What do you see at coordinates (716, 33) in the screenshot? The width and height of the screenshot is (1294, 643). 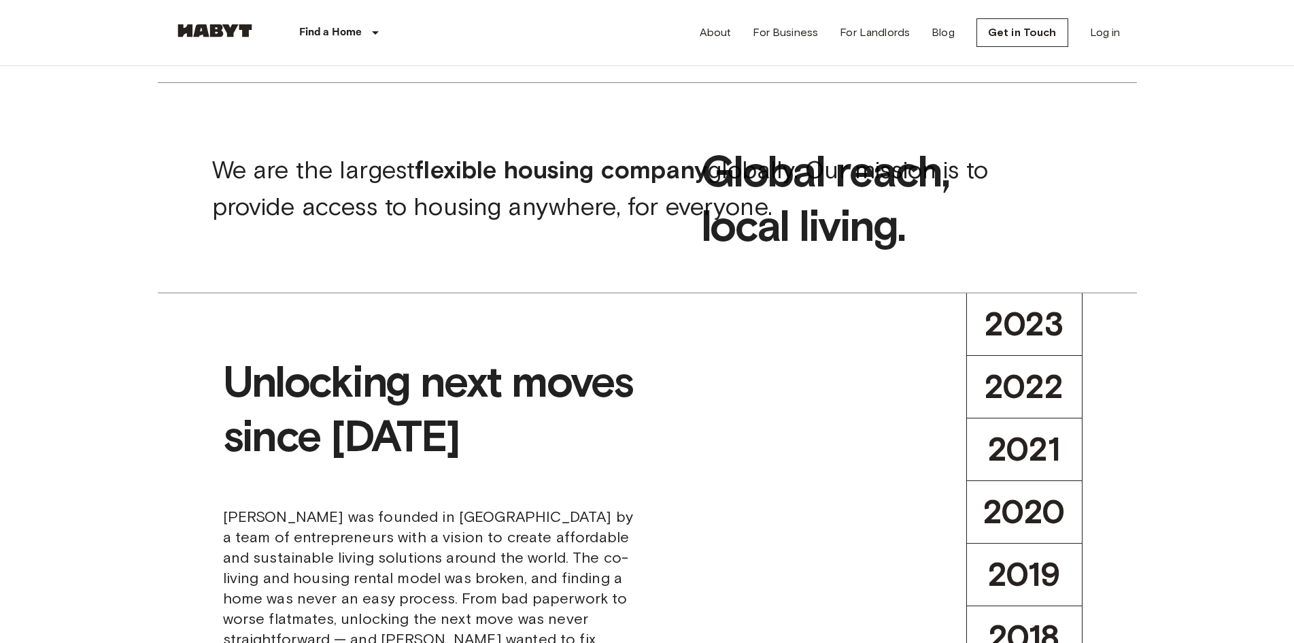 I see `a: About` at bounding box center [716, 33].